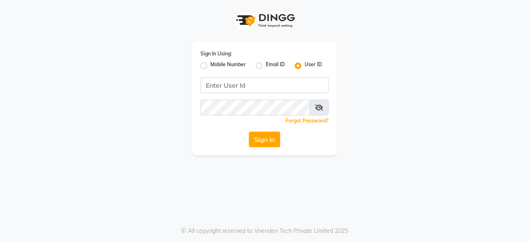 The height and width of the screenshot is (242, 529). Describe the element at coordinates (307, 120) in the screenshot. I see `a: Forgot Password?` at that location.